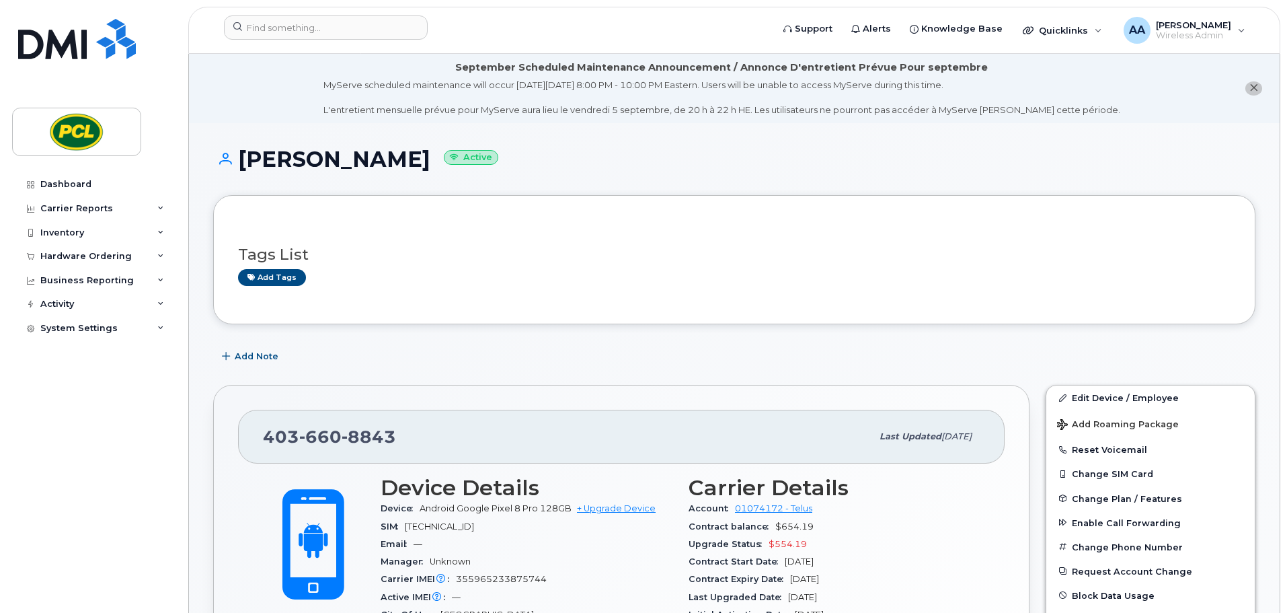  Describe the element at coordinates (911, 436) in the screenshot. I see `span: Last updated` at that location.